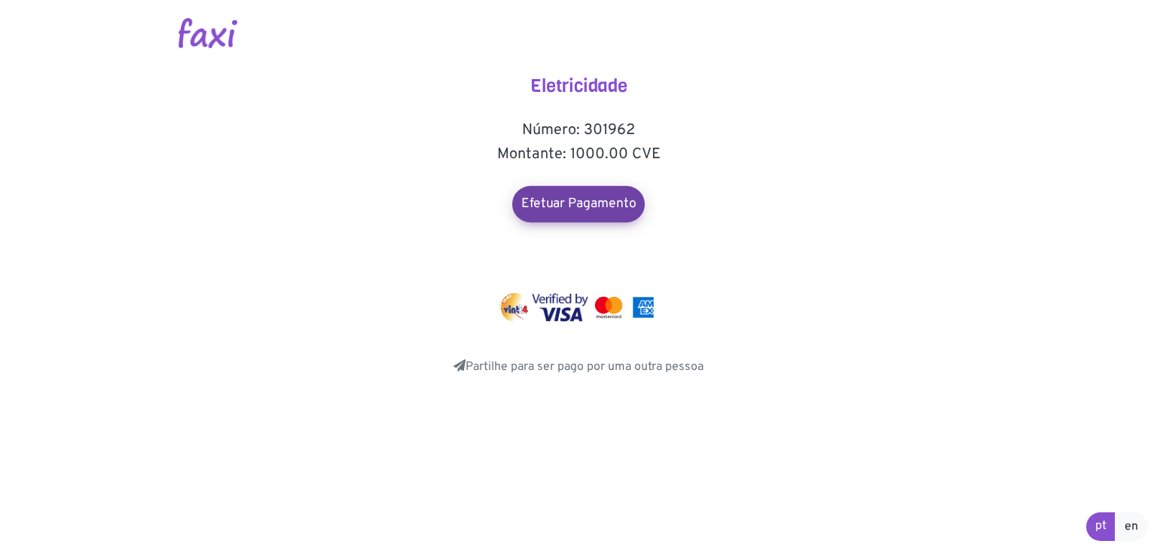  Describe the element at coordinates (560, 307) in the screenshot. I see `img: visa` at that location.